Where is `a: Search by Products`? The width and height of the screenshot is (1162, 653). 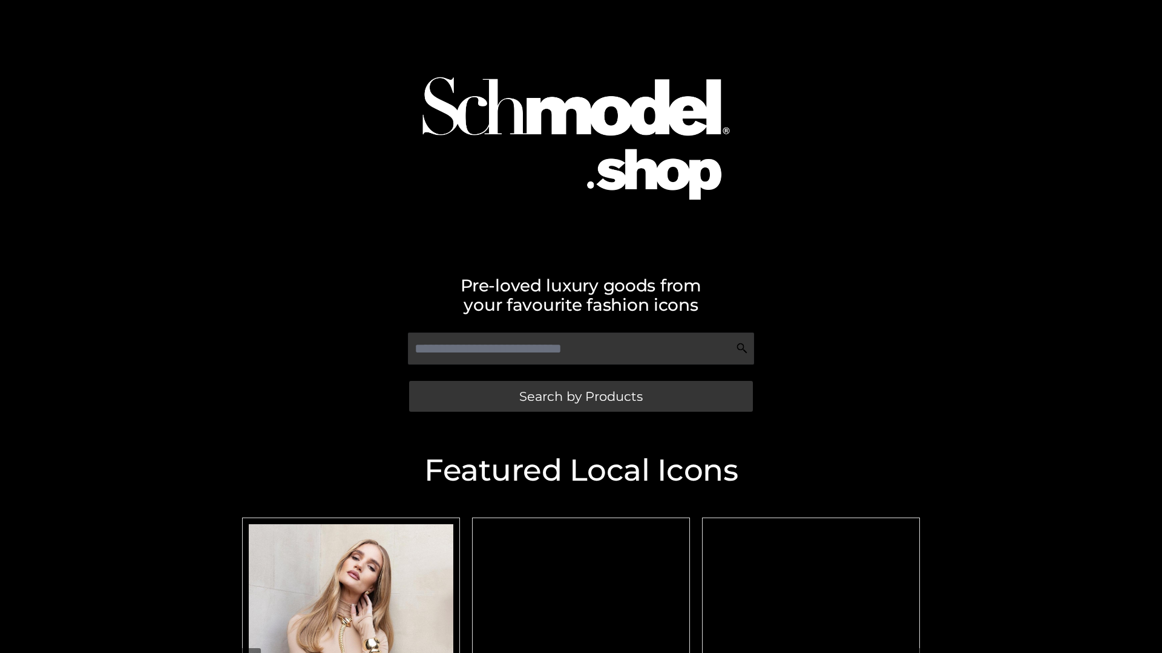 a: Search by Products is located at coordinates (581, 396).